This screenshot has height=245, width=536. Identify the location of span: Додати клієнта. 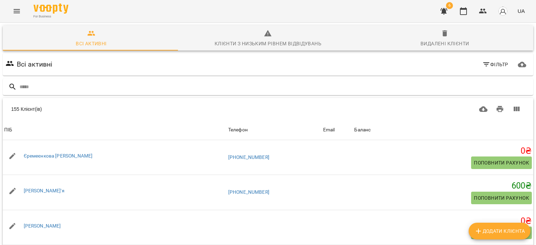
(499, 231).